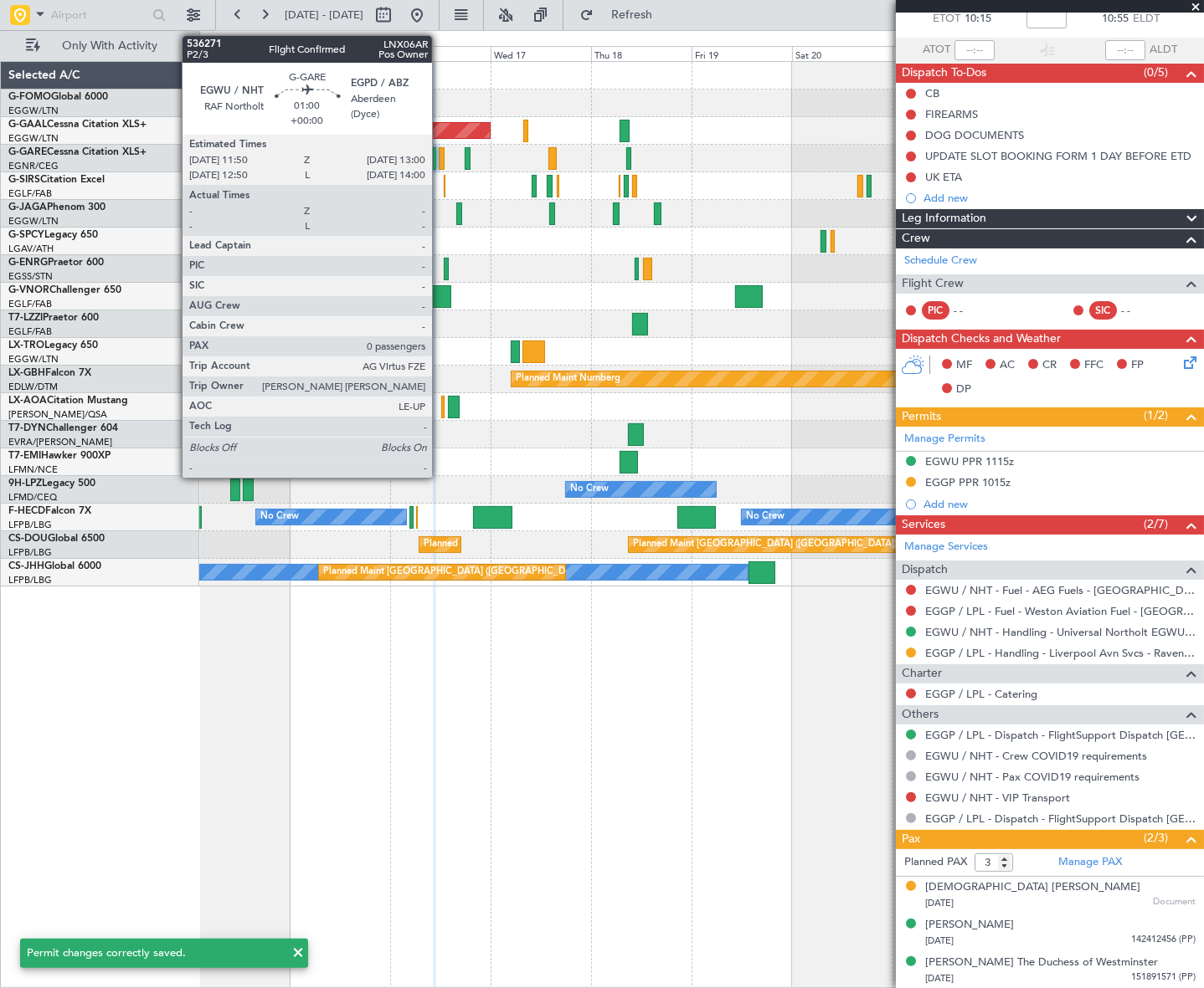 The image size is (1204, 988). Describe the element at coordinates (239, 54) in the screenshot. I see `div: Sun 14` at that location.